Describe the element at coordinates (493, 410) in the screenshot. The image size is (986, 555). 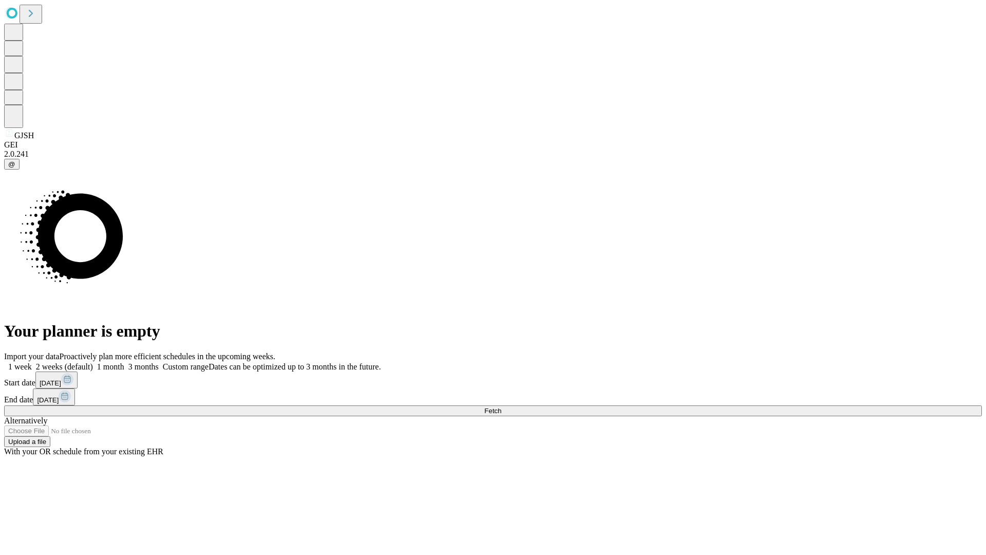
I see `span: Fetch` at that location.